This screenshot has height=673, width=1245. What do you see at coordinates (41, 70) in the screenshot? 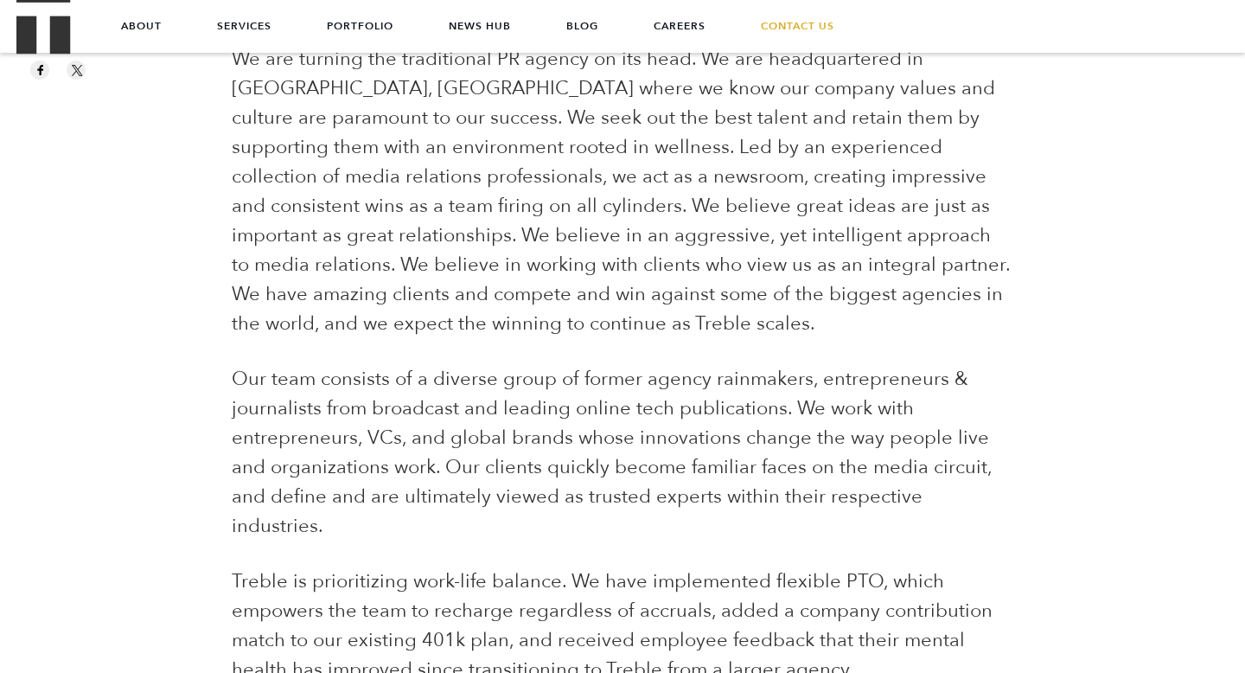
I see `img: facebook sharing button` at bounding box center [41, 70].